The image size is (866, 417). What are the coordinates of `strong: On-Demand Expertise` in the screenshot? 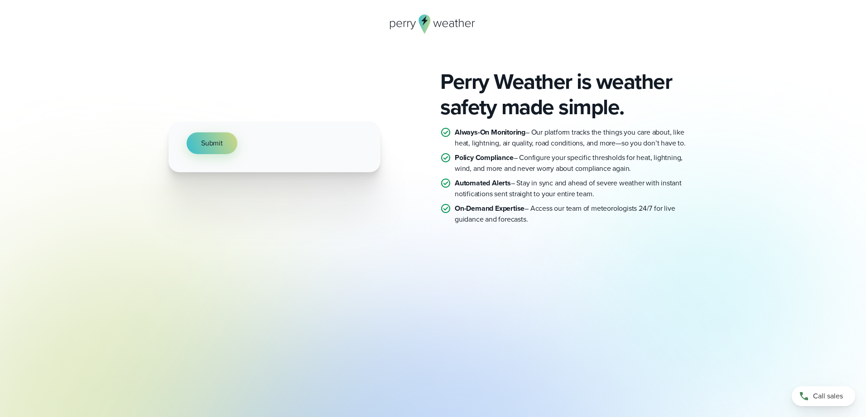 It's located at (490, 208).